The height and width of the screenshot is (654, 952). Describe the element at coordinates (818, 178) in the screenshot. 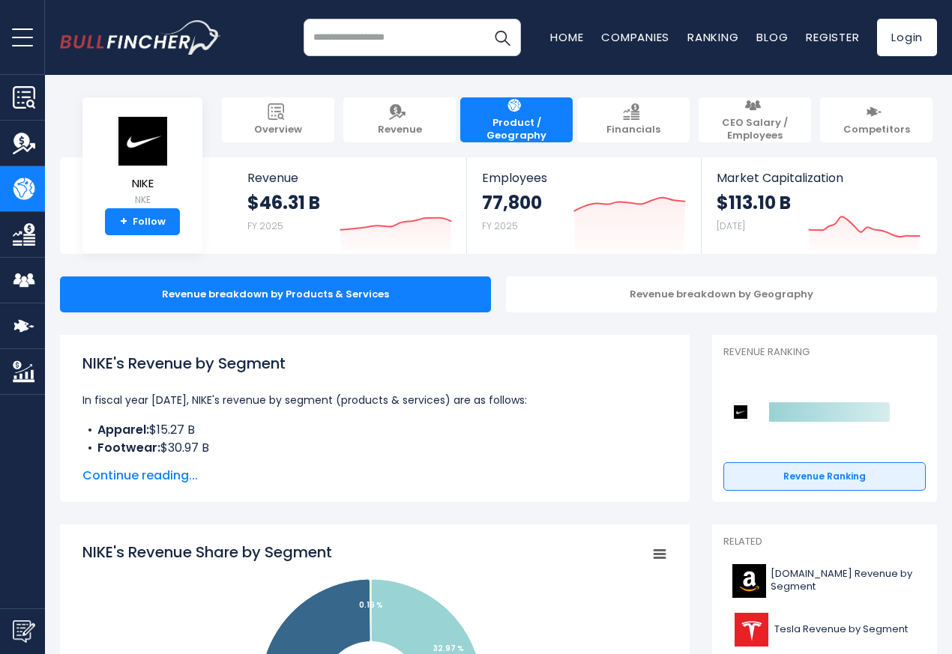

I see `span: Market Capitalization` at that location.